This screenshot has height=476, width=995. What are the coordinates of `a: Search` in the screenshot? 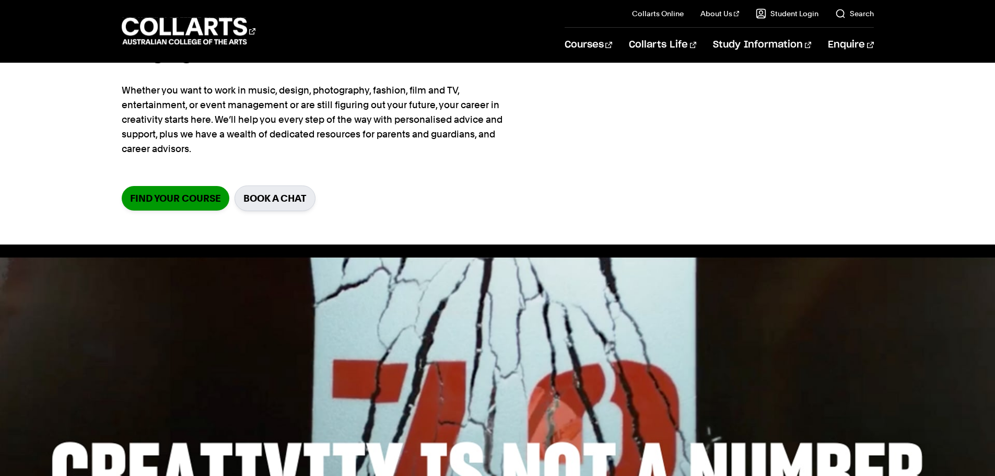 It's located at (854, 14).